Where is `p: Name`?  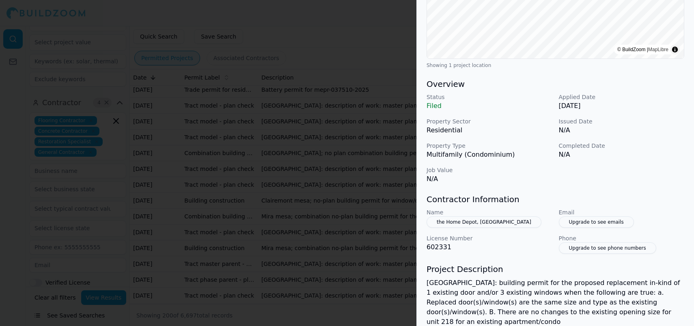 p: Name is located at coordinates (490, 212).